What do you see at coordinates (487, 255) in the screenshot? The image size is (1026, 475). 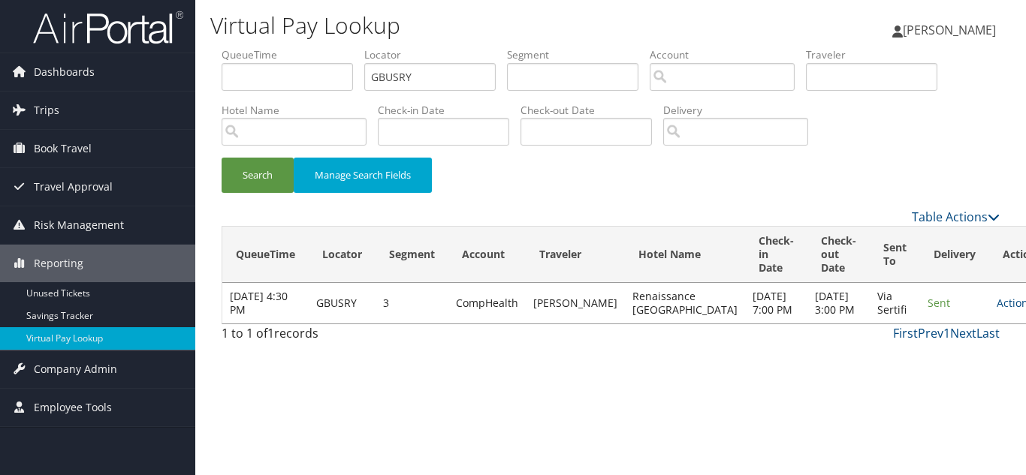 I see `th: Account: activate to sort column ascending` at bounding box center [487, 255].